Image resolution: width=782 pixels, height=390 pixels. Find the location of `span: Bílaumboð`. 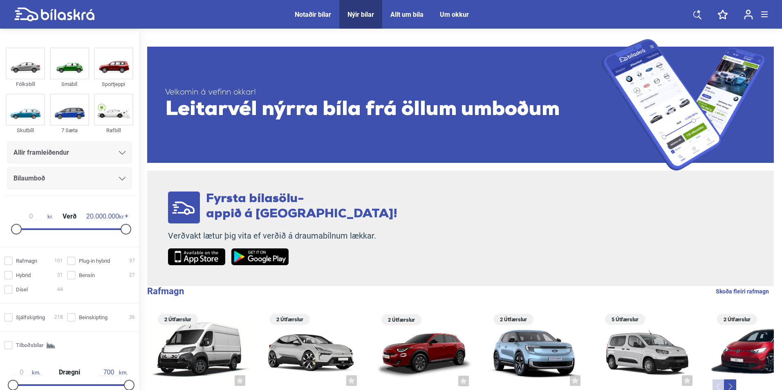

span: Bílaumboð is located at coordinates (29, 178).